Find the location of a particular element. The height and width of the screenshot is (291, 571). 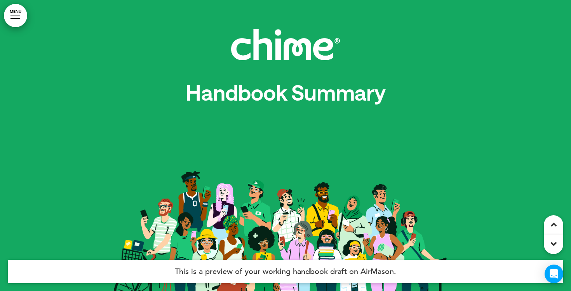

a: MENU is located at coordinates (16, 16).